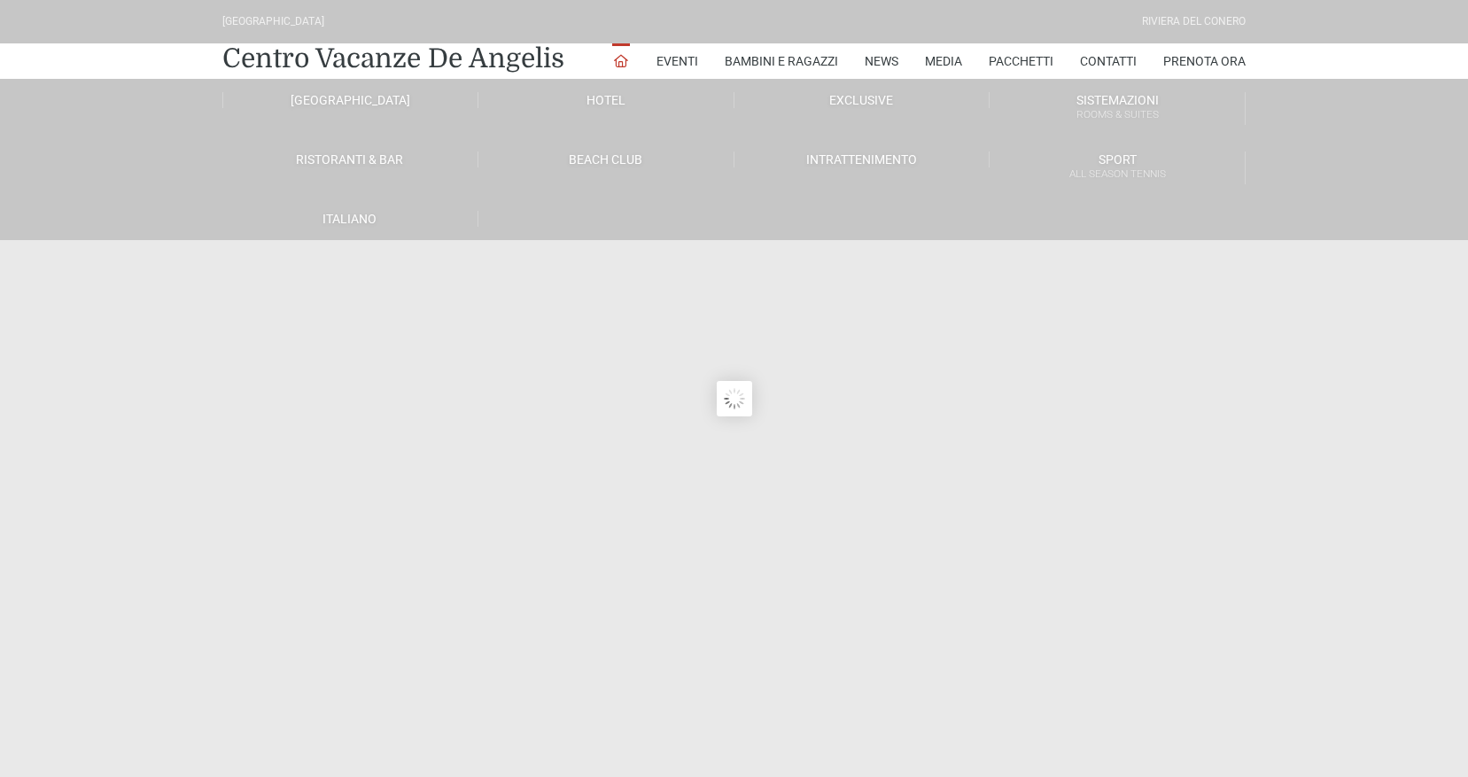  I want to click on span: Italiano, so click(349, 219).